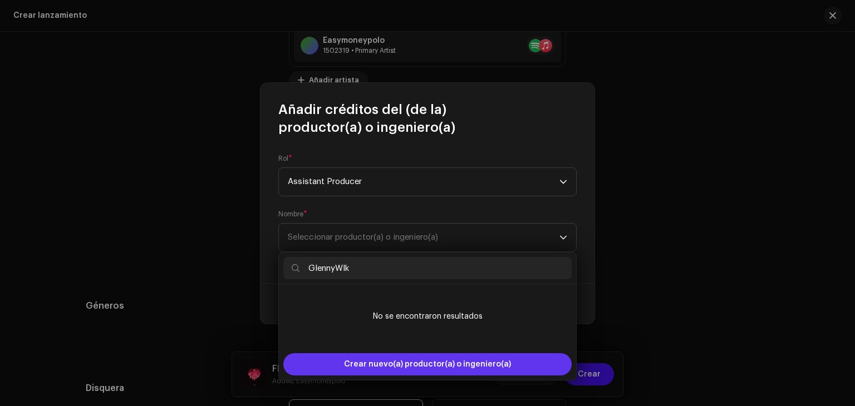 The width and height of the screenshot is (855, 406). I want to click on span: Assistant Producer, so click(423, 182).